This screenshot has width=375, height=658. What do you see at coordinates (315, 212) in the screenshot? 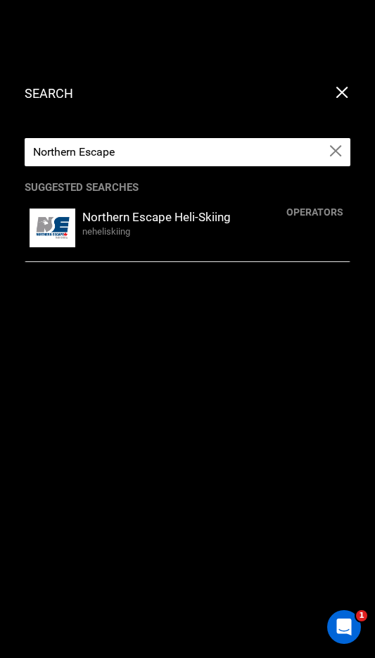
I see `div: operators` at bounding box center [315, 212].